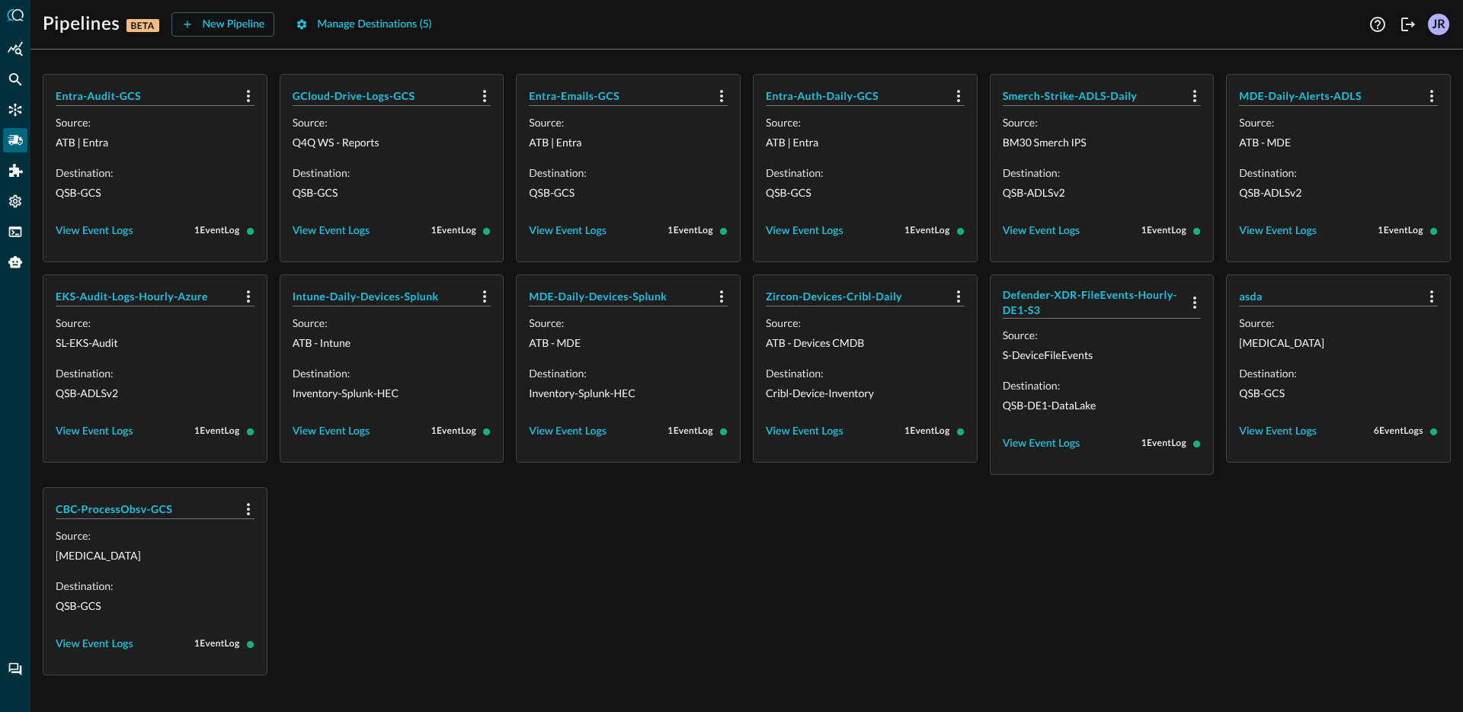  I want to click on div: Manage Destinations ( 5 ), so click(374, 24).